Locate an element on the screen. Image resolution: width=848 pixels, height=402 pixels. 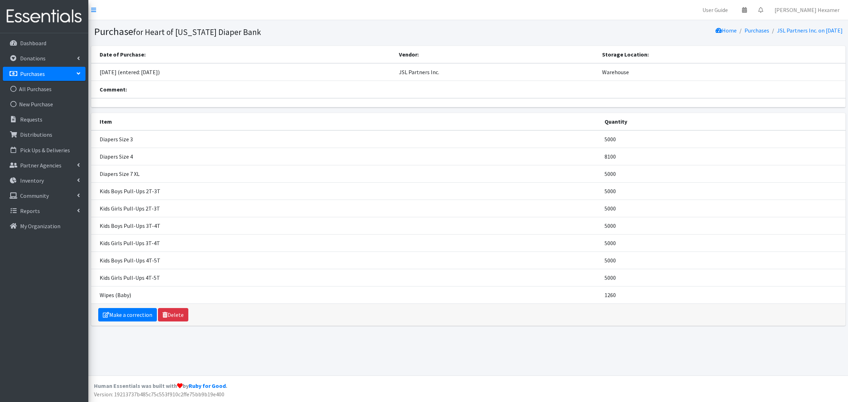
img: HumanEssentials is located at coordinates (44, 16).